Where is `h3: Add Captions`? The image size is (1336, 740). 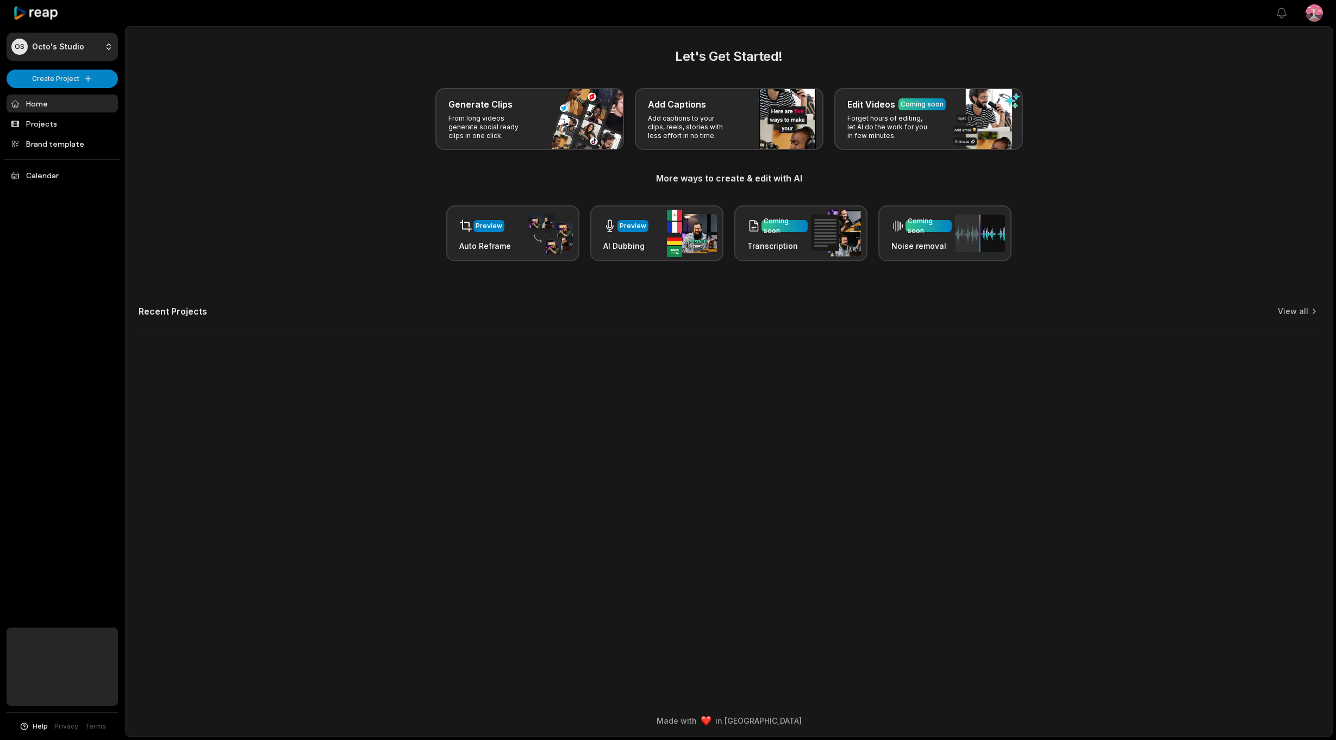 h3: Add Captions is located at coordinates (677, 104).